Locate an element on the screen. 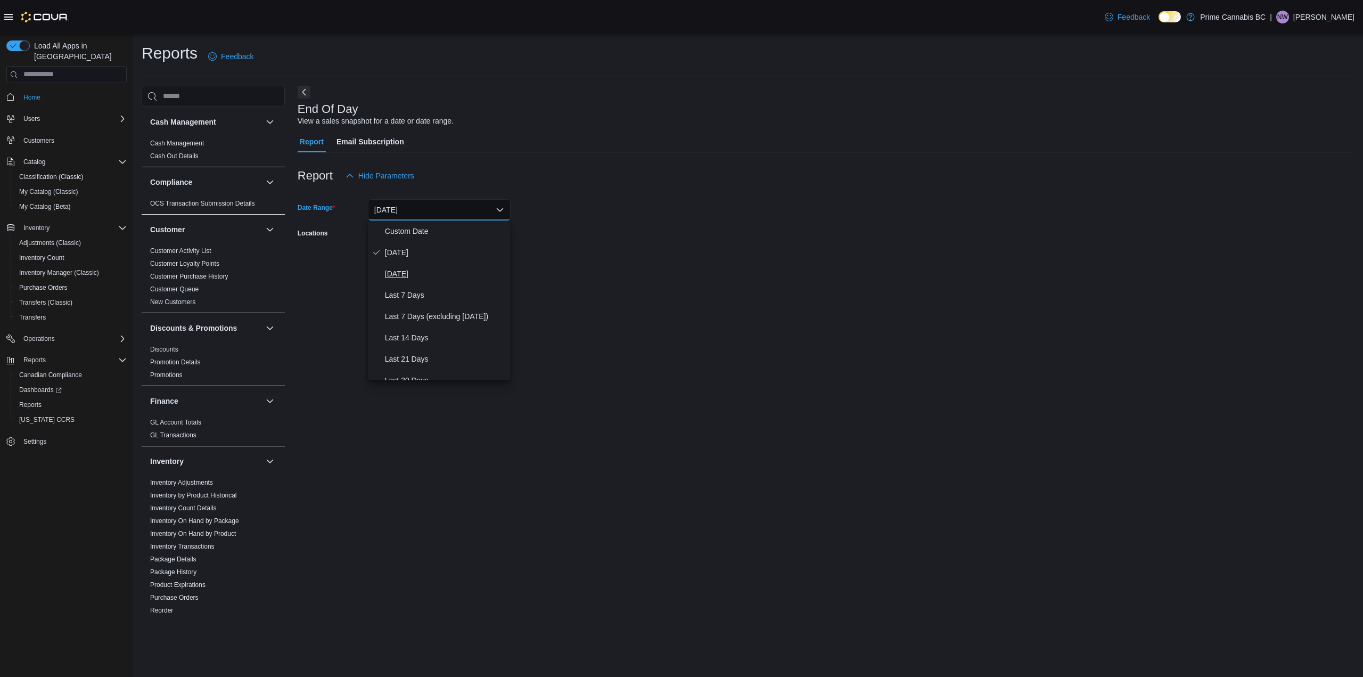 This screenshot has height=677, width=1363. button: Classification (Classic) is located at coordinates (71, 177).